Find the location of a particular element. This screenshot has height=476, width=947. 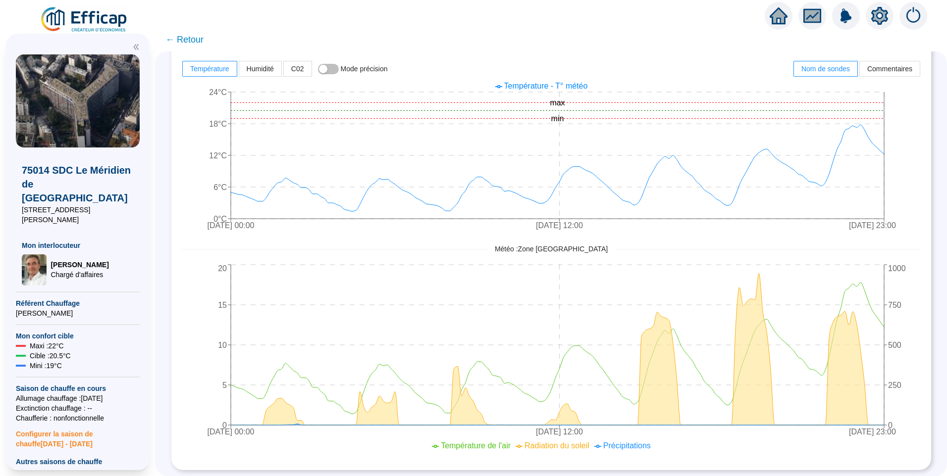

span: Commentaires is located at coordinates (889, 69).